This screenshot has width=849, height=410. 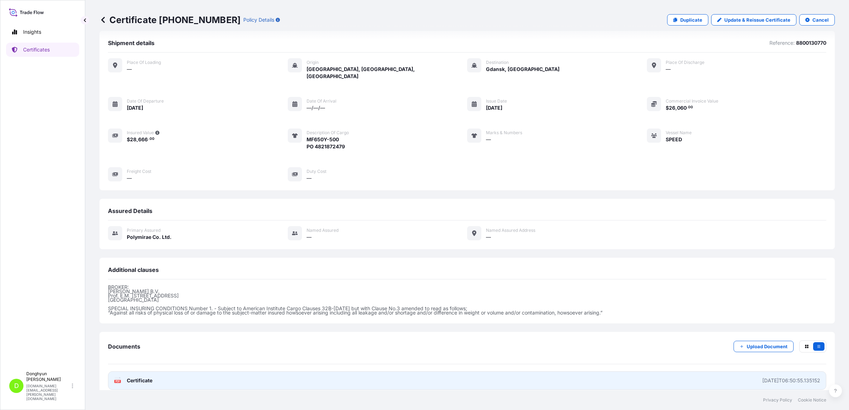 I want to click on span: D, so click(x=16, y=386).